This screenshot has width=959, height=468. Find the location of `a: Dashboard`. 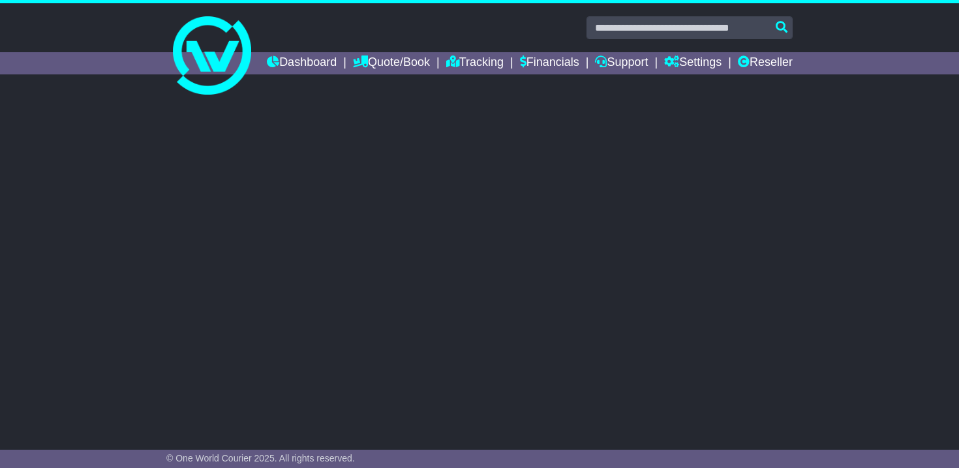

a: Dashboard is located at coordinates (301, 63).